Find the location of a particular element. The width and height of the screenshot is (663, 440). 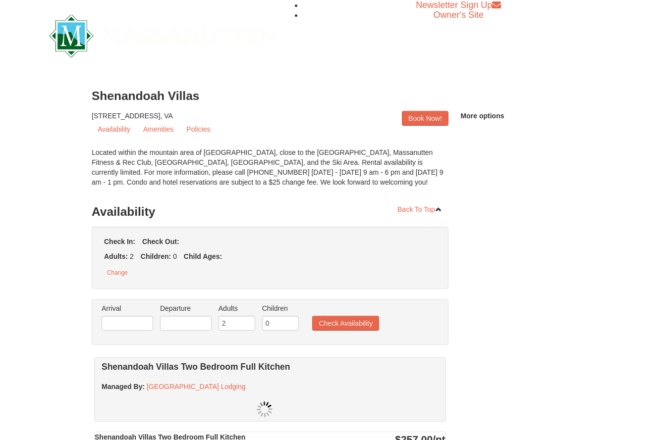

strong: Adults: is located at coordinates (116, 257).